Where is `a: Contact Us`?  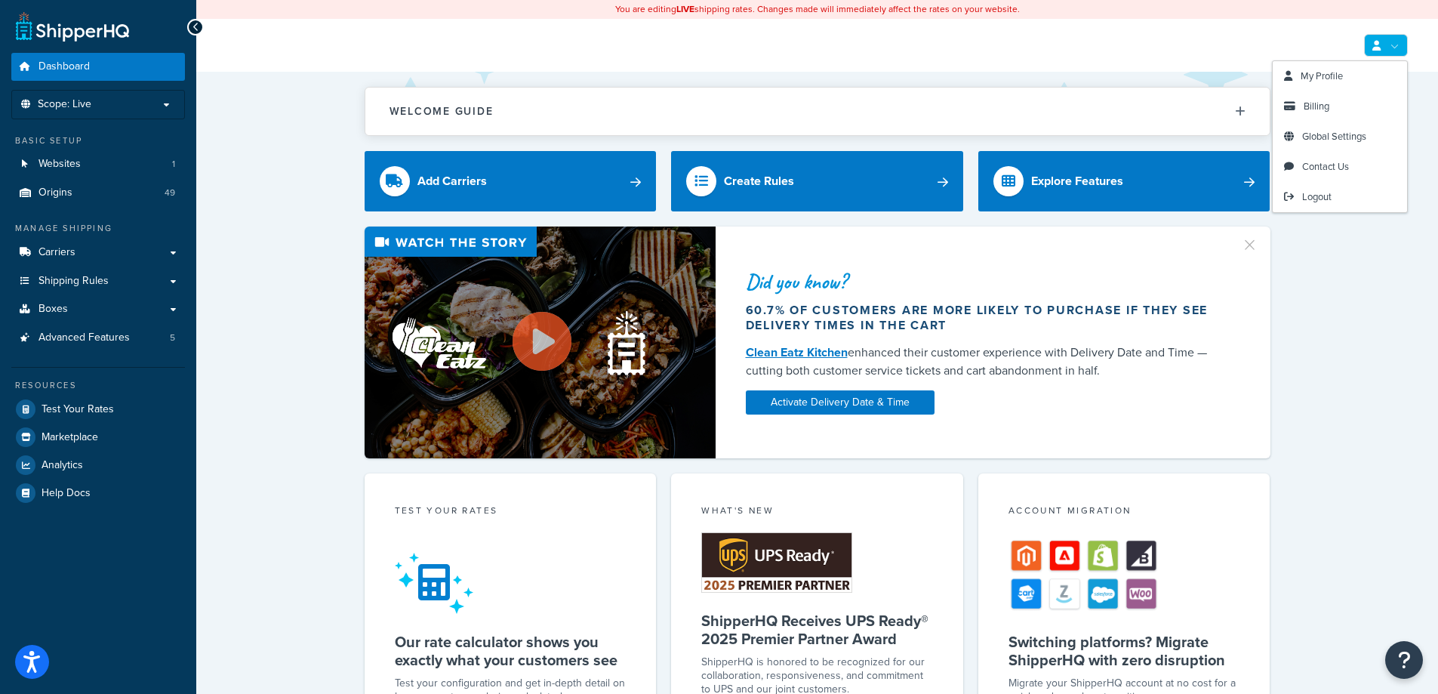
a: Contact Us is located at coordinates (1340, 167).